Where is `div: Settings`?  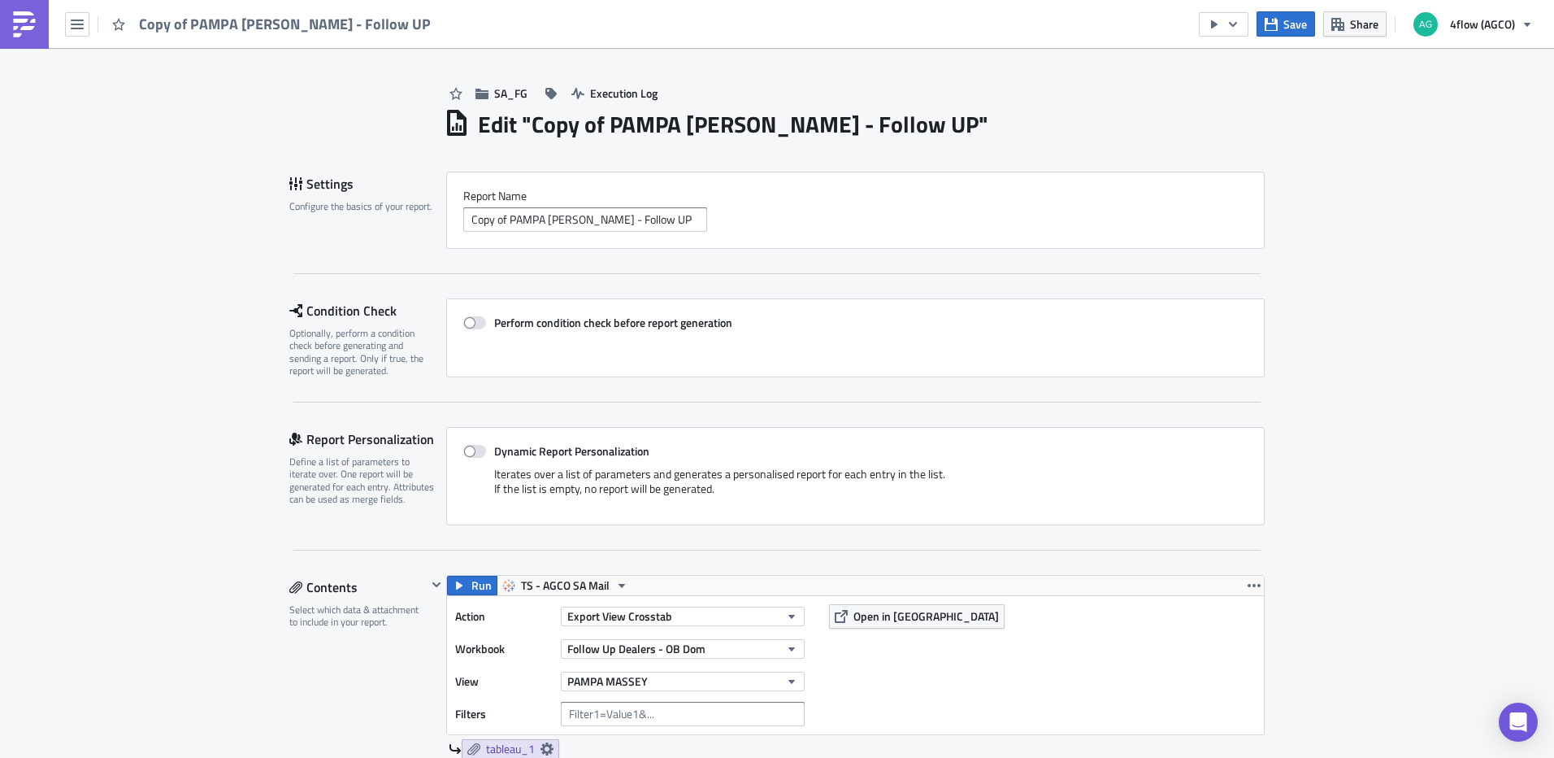 div: Settings is located at coordinates (367, 184).